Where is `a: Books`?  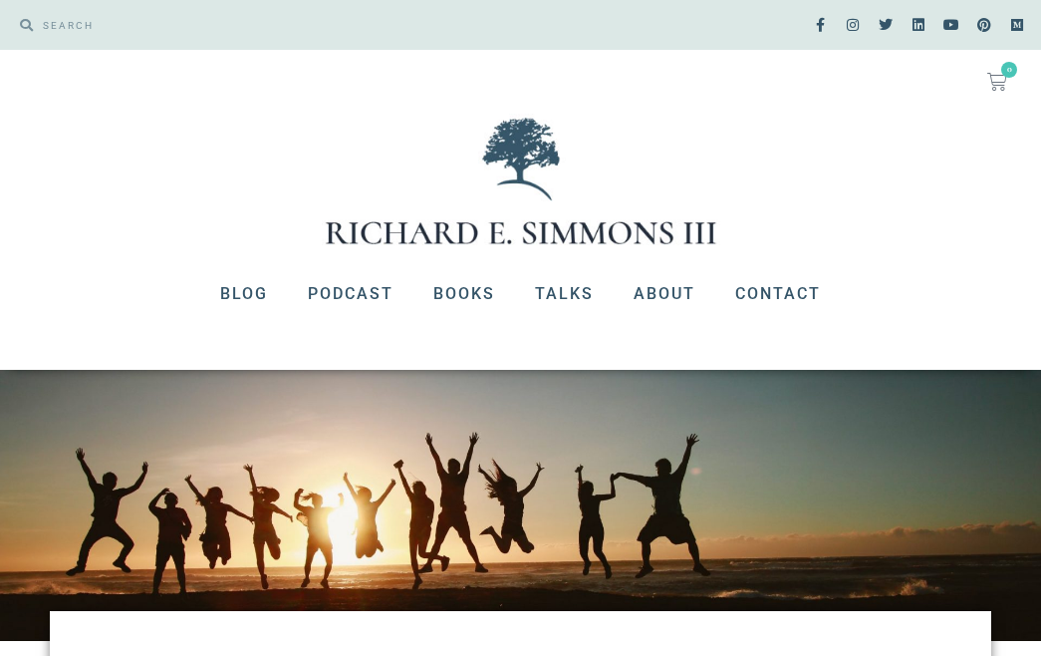 a: Books is located at coordinates (464, 294).